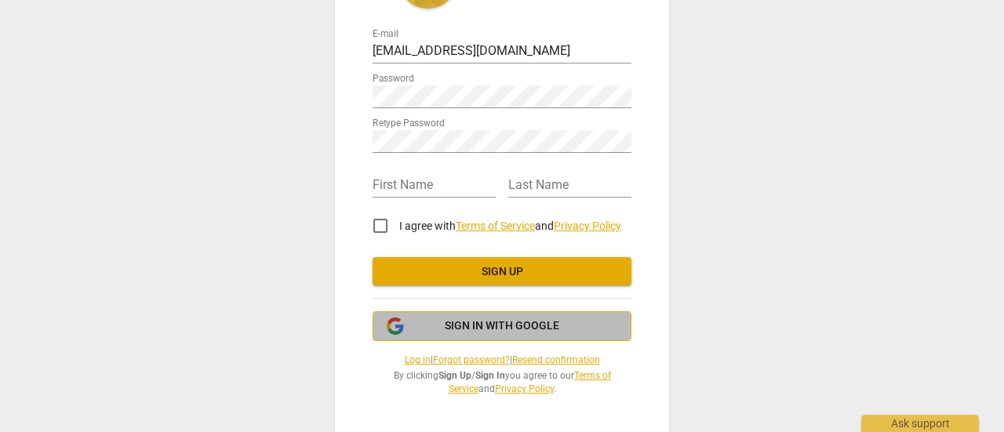  Describe the element at coordinates (502, 271) in the screenshot. I see `button: Sign up` at that location.